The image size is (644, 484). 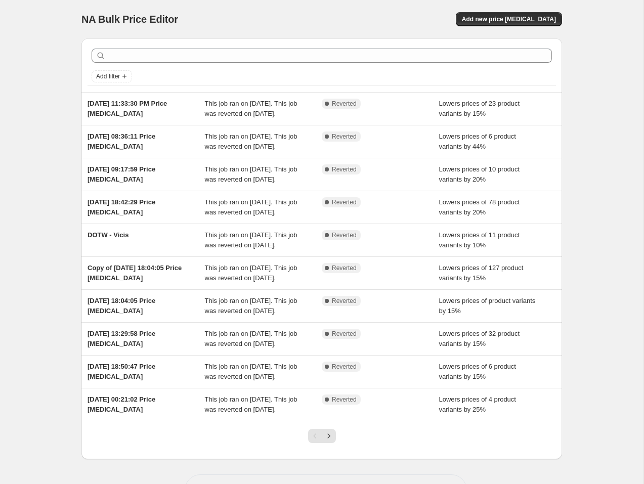 I want to click on span: Lowers prices of 32 product variants by 15%, so click(x=479, y=338).